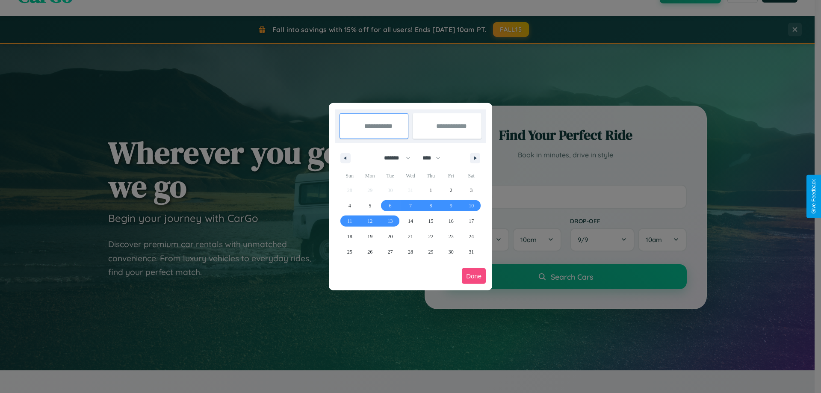 Image resolution: width=821 pixels, height=393 pixels. Describe the element at coordinates (451, 221) in the screenshot. I see `span: 16` at that location.